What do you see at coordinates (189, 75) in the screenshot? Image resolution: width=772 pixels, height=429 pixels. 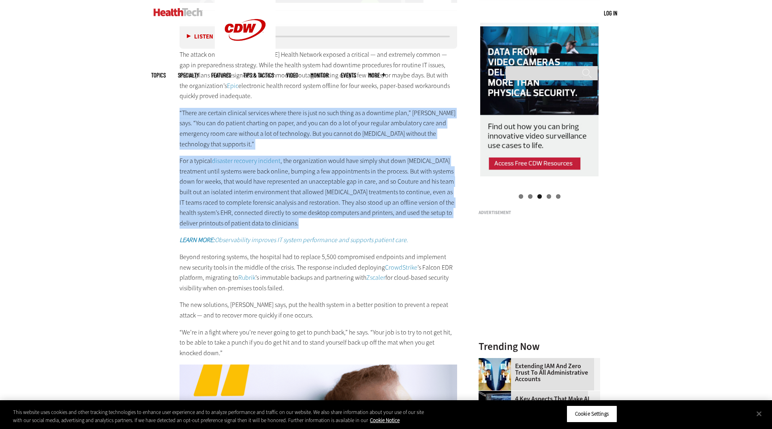 I see `span: Specialty` at bounding box center [189, 75].